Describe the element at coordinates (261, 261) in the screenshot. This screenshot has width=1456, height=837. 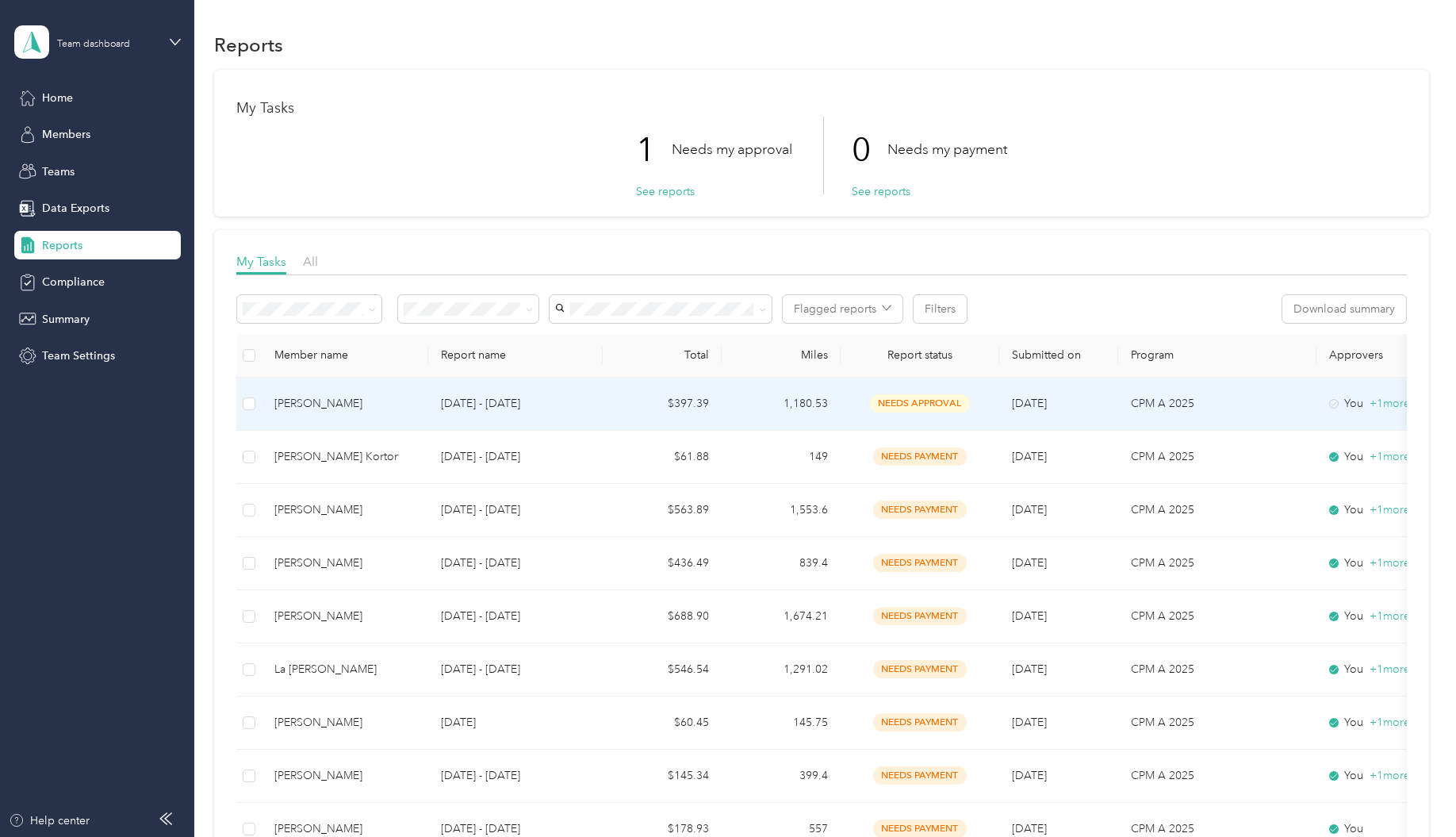
I see `span: My Tasks` at that location.